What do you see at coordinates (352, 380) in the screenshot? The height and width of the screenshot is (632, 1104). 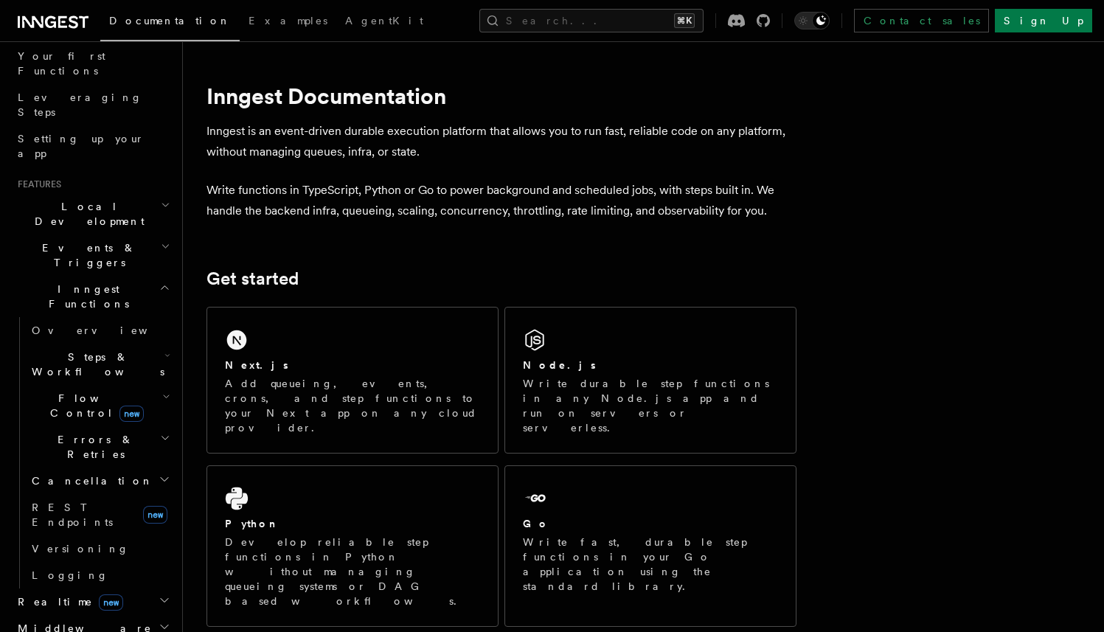 I see `a: Next.jsAdd queueing, events, crons, and step functions to your Next app on any cloud provider.` at bounding box center [352, 380].